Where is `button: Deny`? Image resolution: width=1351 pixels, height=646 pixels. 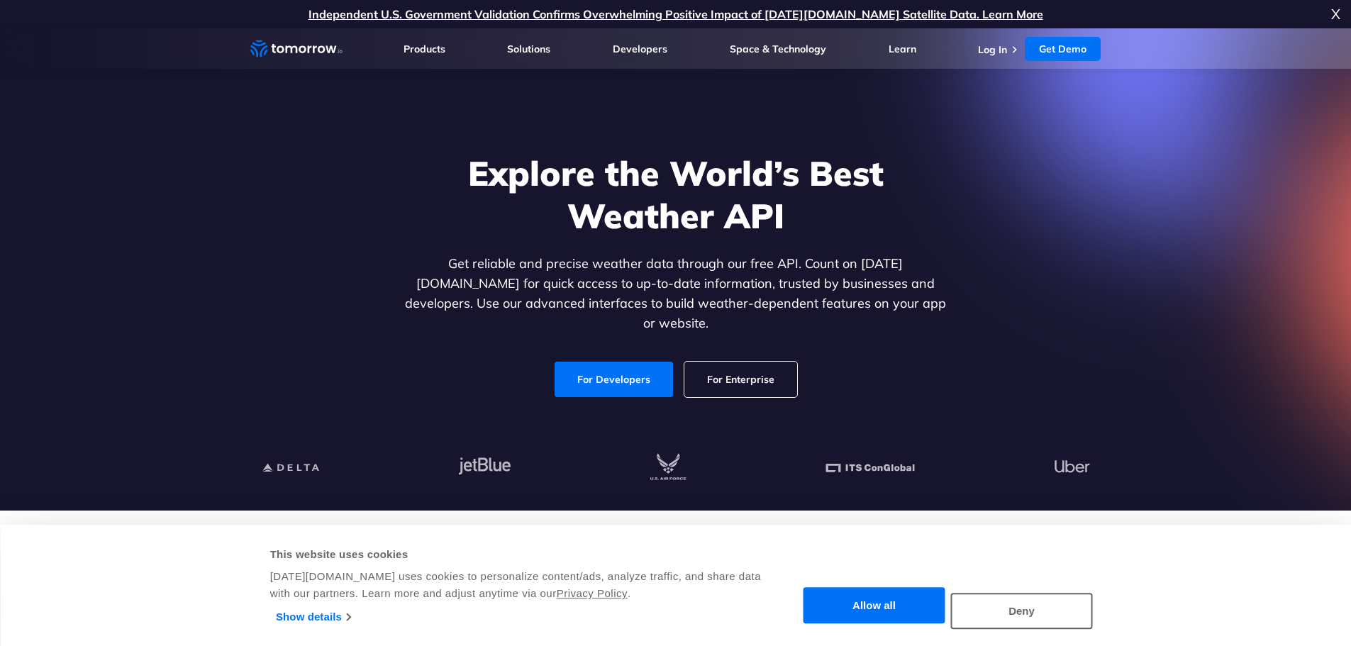
button: Deny is located at coordinates (1022, 611).